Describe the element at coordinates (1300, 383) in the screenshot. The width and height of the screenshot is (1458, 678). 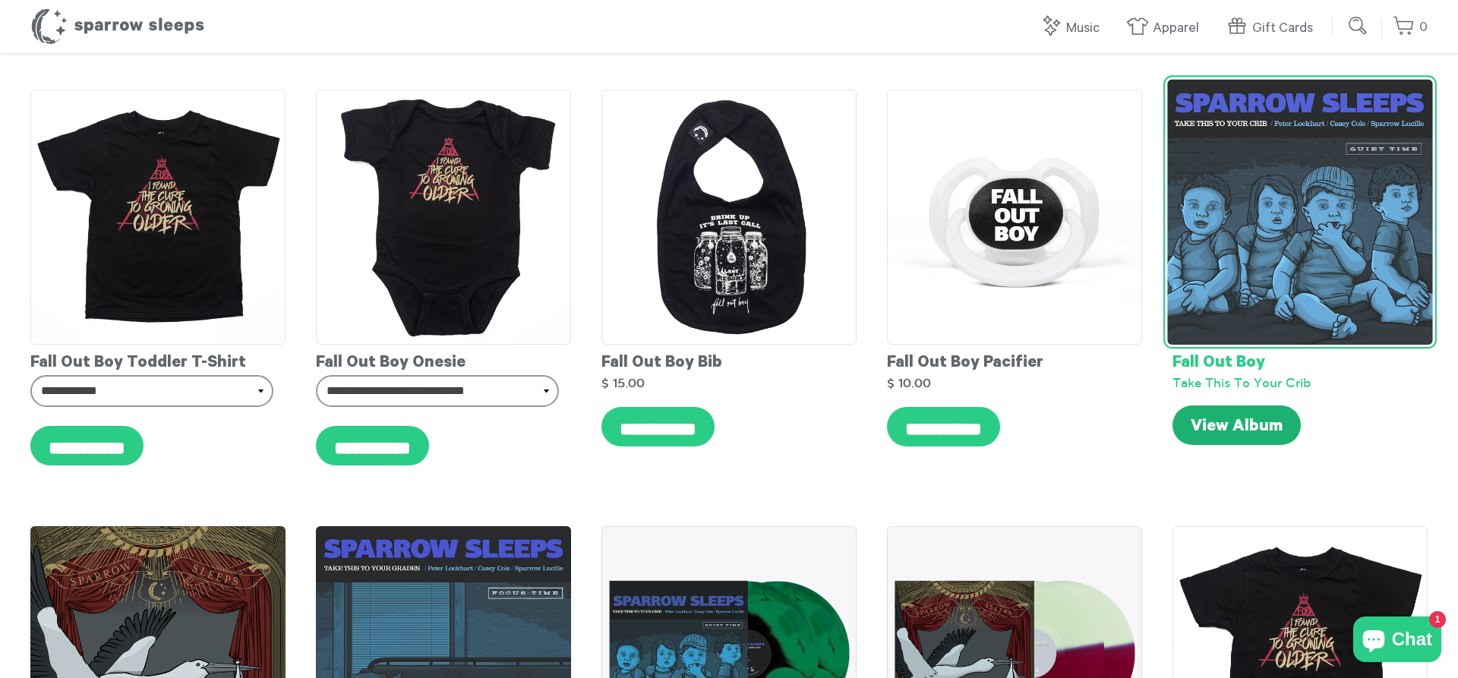
I see `div: Take This To Your Crib` at that location.